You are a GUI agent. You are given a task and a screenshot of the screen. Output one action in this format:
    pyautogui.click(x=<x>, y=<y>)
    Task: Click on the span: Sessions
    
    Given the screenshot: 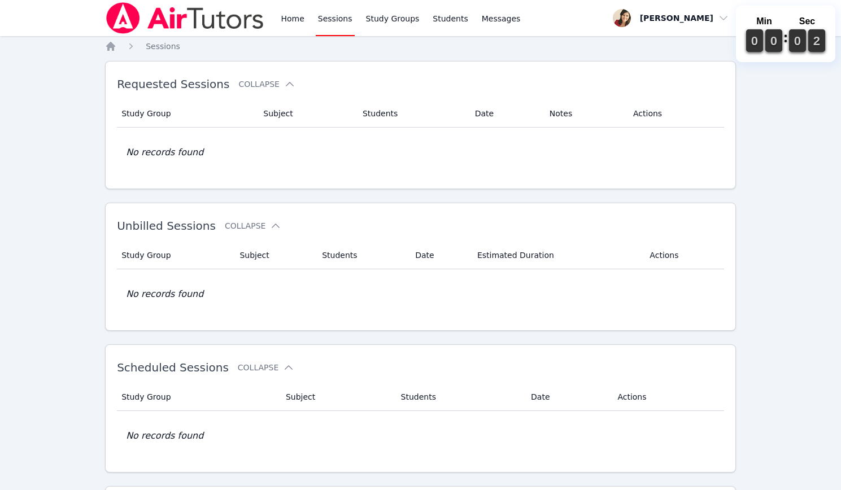 What is the action you would take?
    pyautogui.click(x=163, y=46)
    